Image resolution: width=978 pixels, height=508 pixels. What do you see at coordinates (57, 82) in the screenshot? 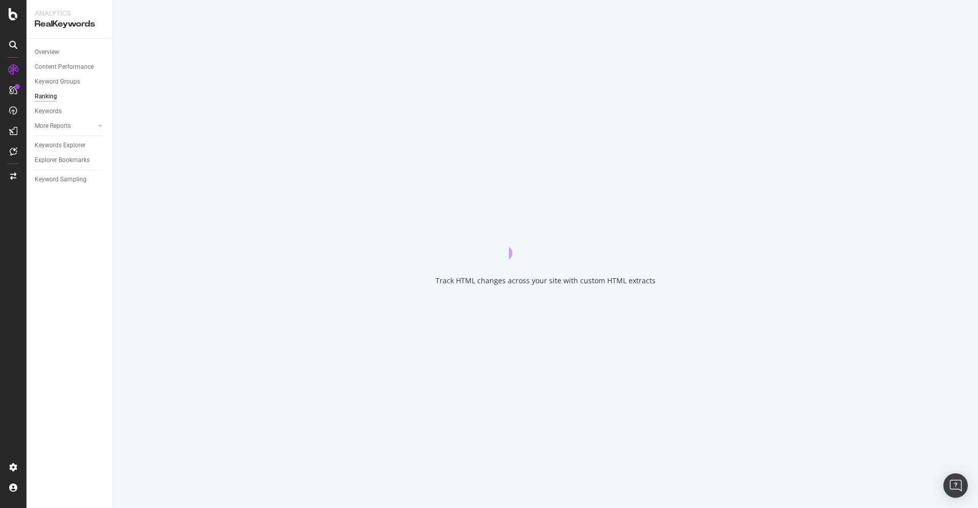
I see `div: Keyword Groups` at bounding box center [57, 82].